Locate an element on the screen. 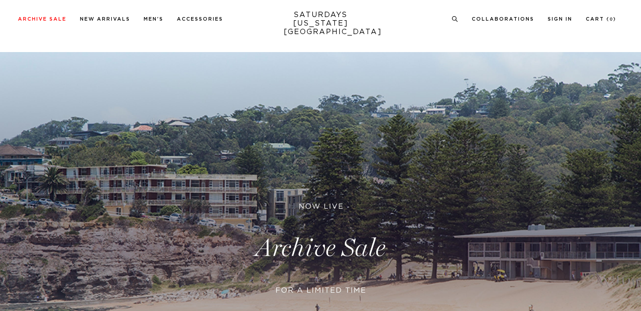  a: Accessories is located at coordinates (200, 19).